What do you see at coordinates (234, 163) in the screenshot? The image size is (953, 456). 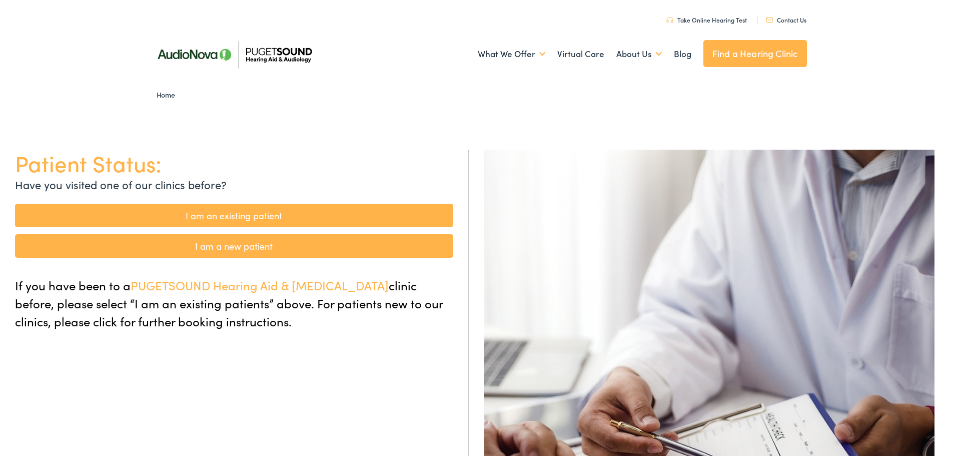 I see `h1: Patient Status:` at bounding box center [234, 163].